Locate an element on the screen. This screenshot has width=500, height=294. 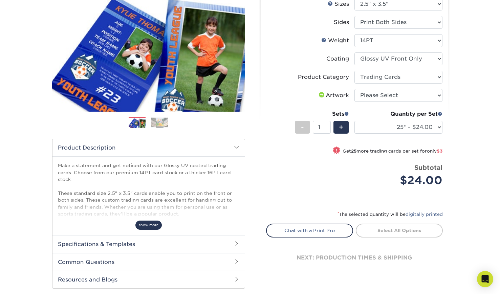
div: Weight is located at coordinates (335, 41).